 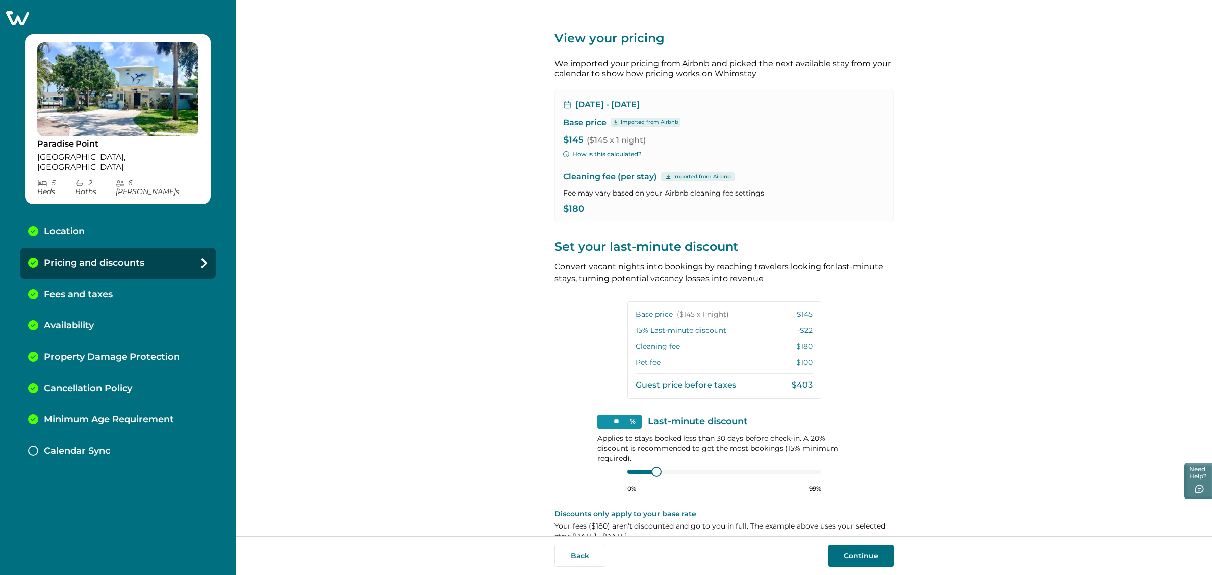 I want to click on p: 0%, so click(x=632, y=488).